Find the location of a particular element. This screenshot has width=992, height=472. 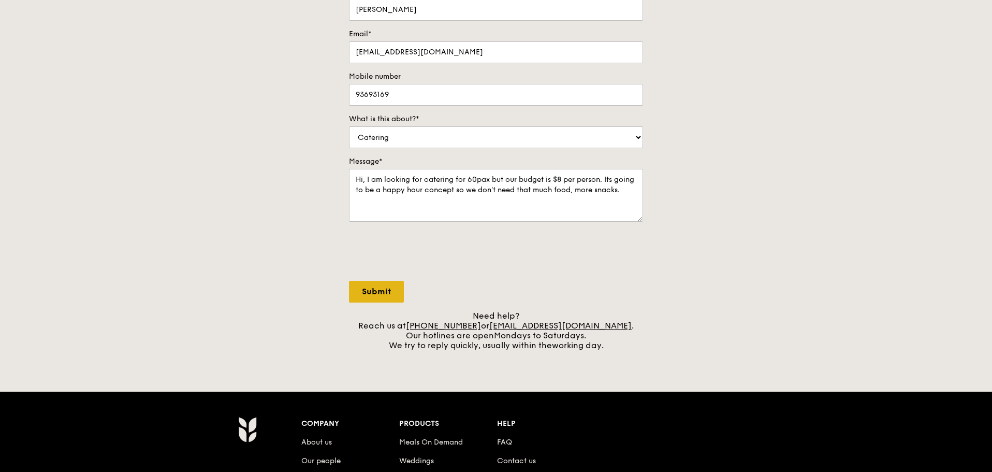

div: Company is located at coordinates (350, 423).